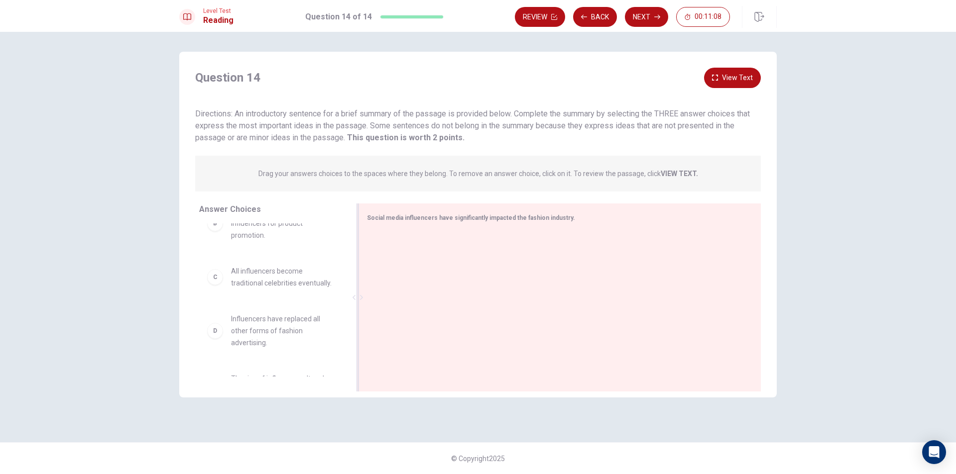 This screenshot has width=956, height=474. Describe the element at coordinates (283, 331) in the screenshot. I see `span: Influencers have replaced all other forms of fashion advertising.` at that location.